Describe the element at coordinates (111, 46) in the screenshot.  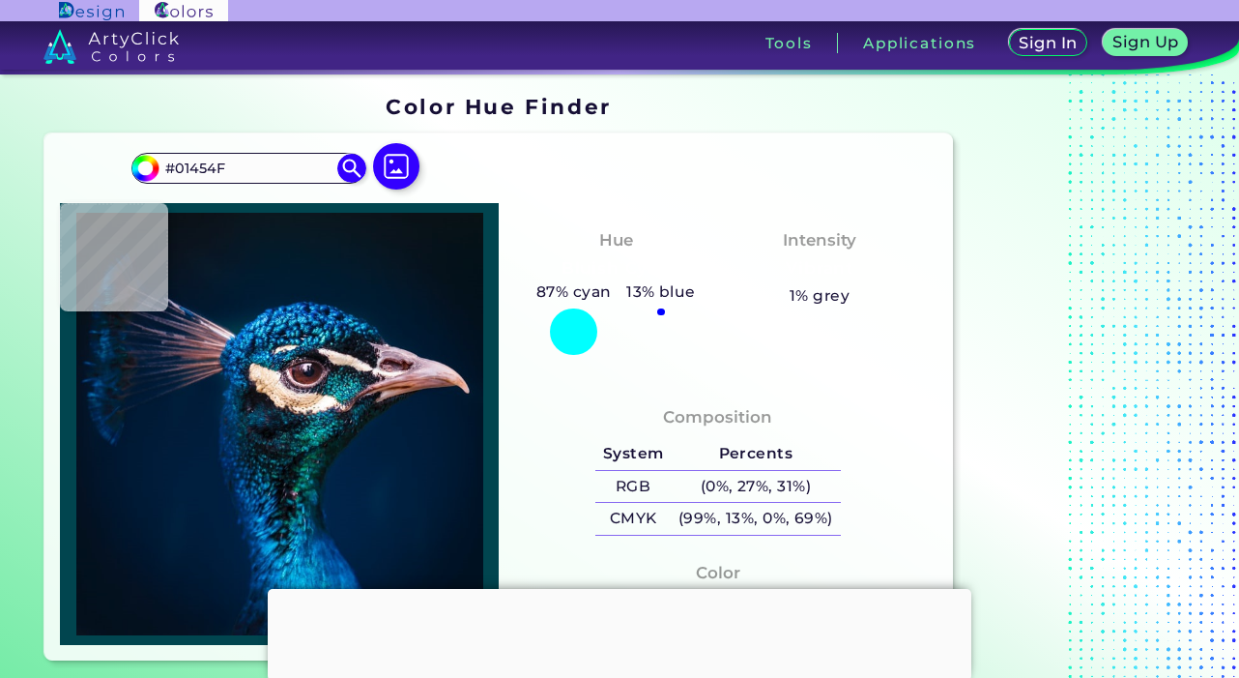
I see `img: logo_artyclick_colors_white.svg` at that location.